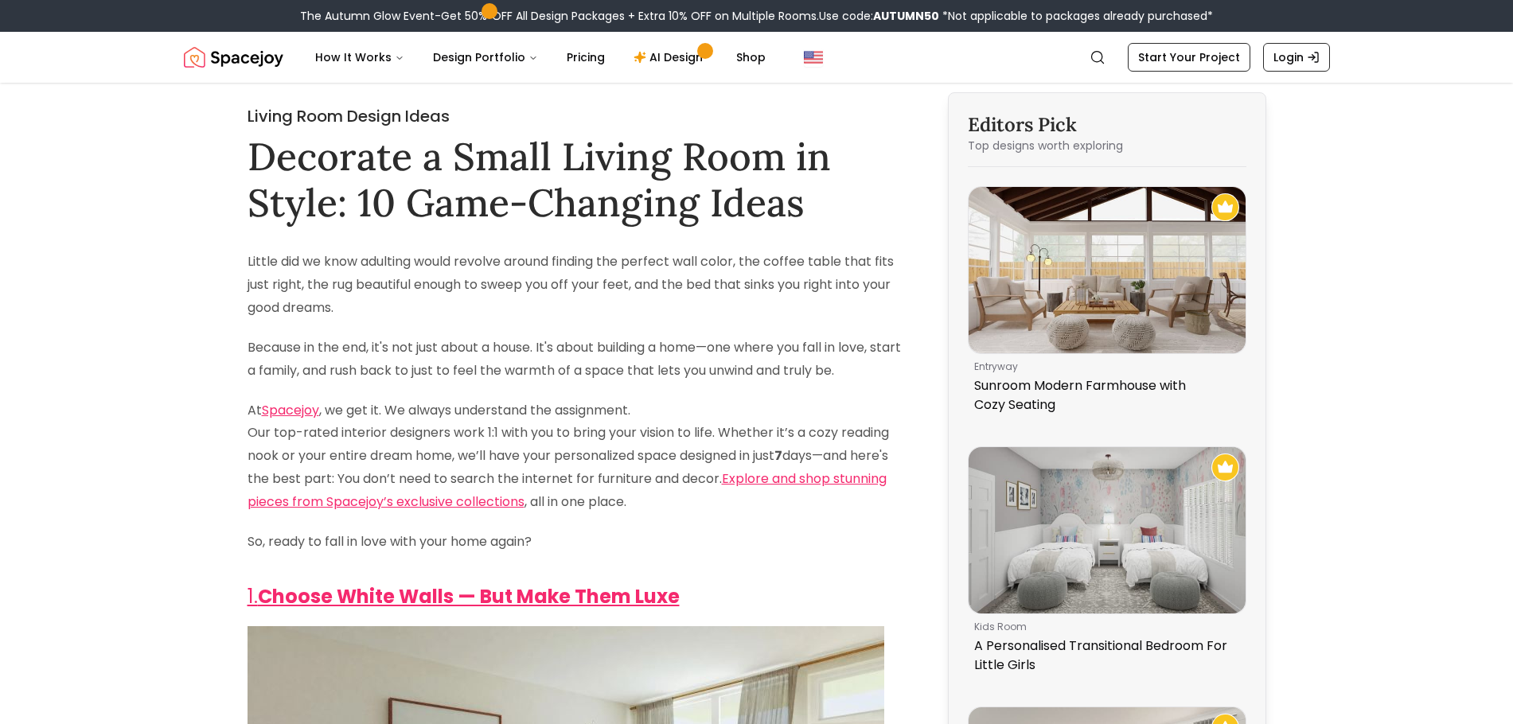 The width and height of the screenshot is (1513, 724). Describe the element at coordinates (1104, 656) in the screenshot. I see `p: A Personalised Transitional Bedroom For Little Girls` at that location.